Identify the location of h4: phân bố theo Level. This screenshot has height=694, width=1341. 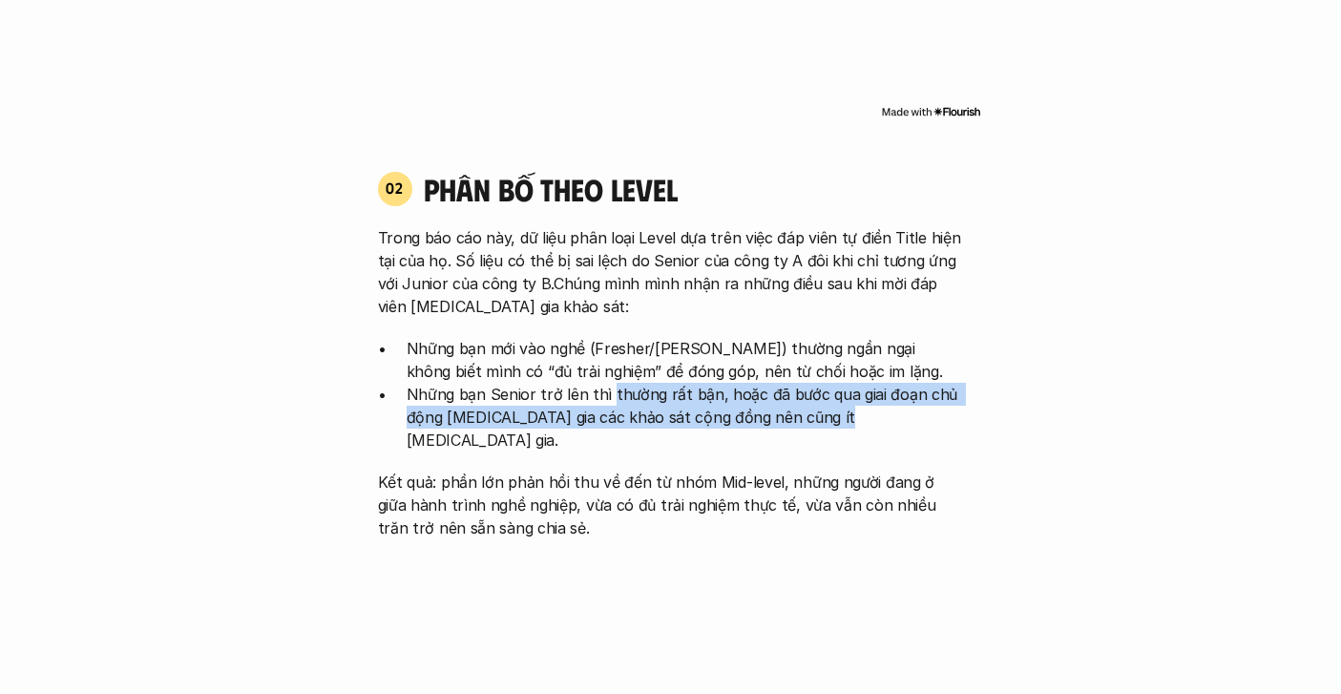
(694, 189).